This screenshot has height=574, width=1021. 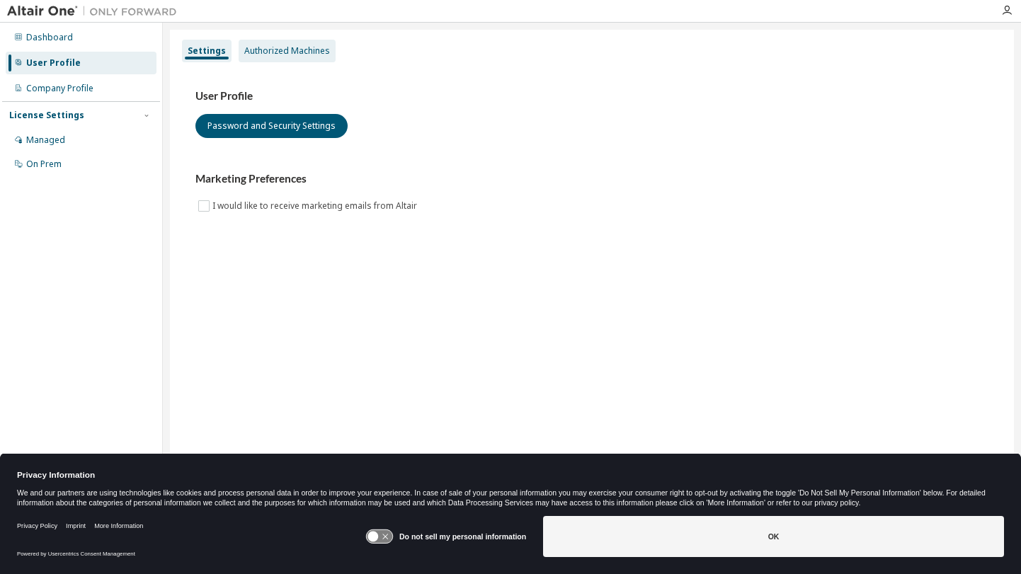 I want to click on div: Settings, so click(x=207, y=51).